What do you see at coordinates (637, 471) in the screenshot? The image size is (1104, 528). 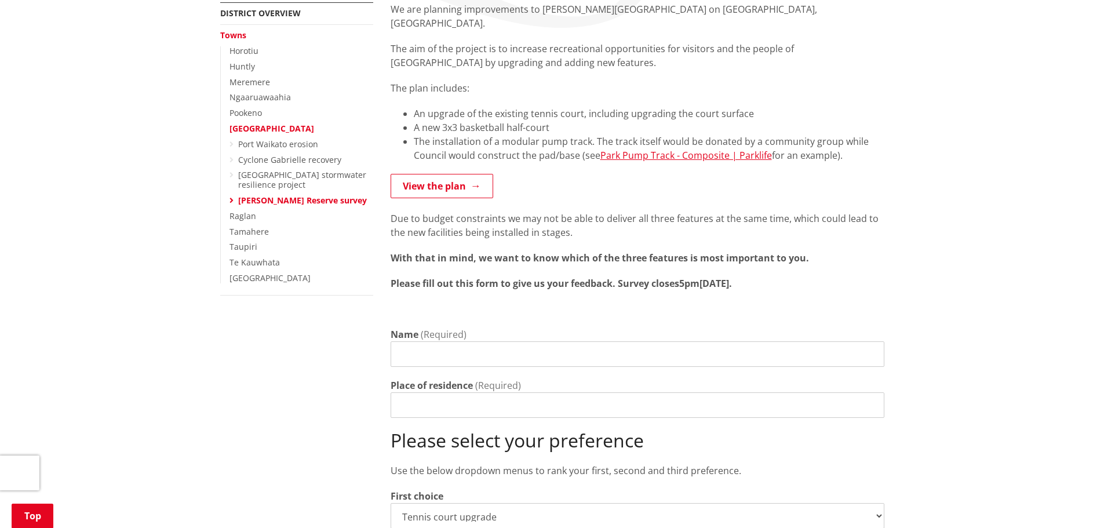 I see `p: Use the below dropdown menus to rank your first, second and third preference.` at bounding box center [637, 471].